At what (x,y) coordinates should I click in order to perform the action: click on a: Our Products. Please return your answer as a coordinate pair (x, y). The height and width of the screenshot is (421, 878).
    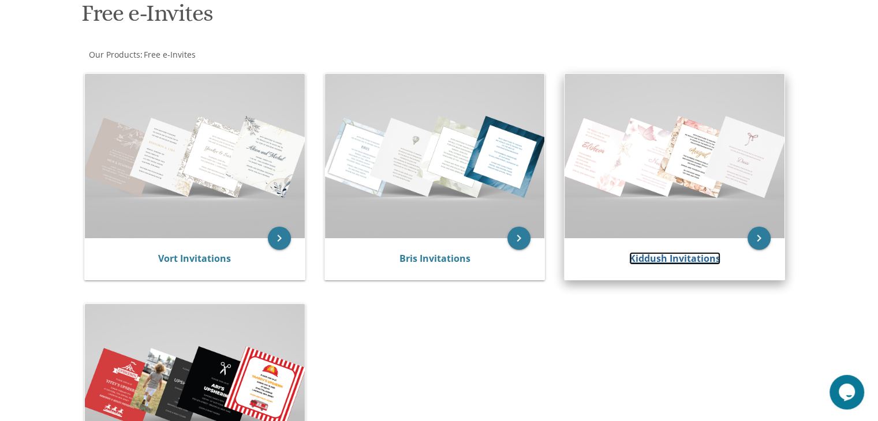
    Looking at the image, I should click on (114, 54).